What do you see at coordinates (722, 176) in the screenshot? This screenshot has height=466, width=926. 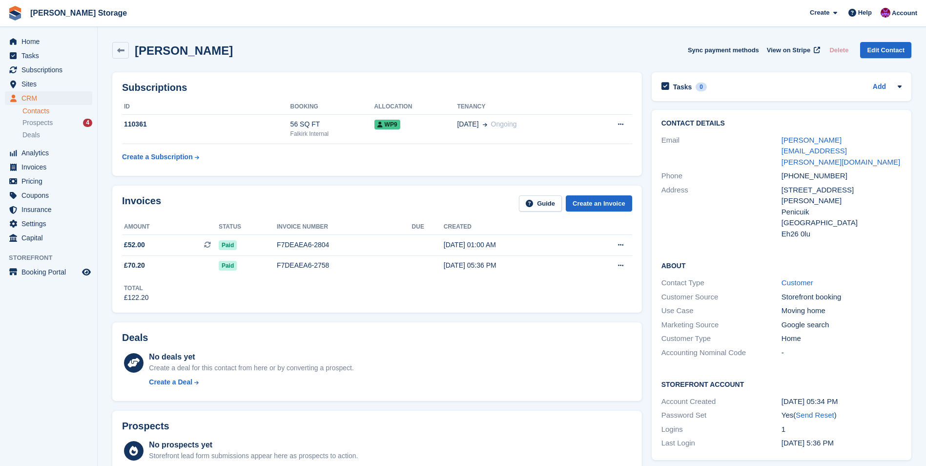 I see `div: Phone` at bounding box center [722, 176].